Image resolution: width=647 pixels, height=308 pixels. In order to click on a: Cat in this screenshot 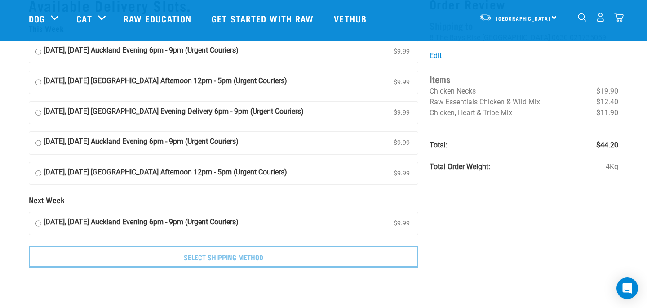, I will do `click(84, 18)`.